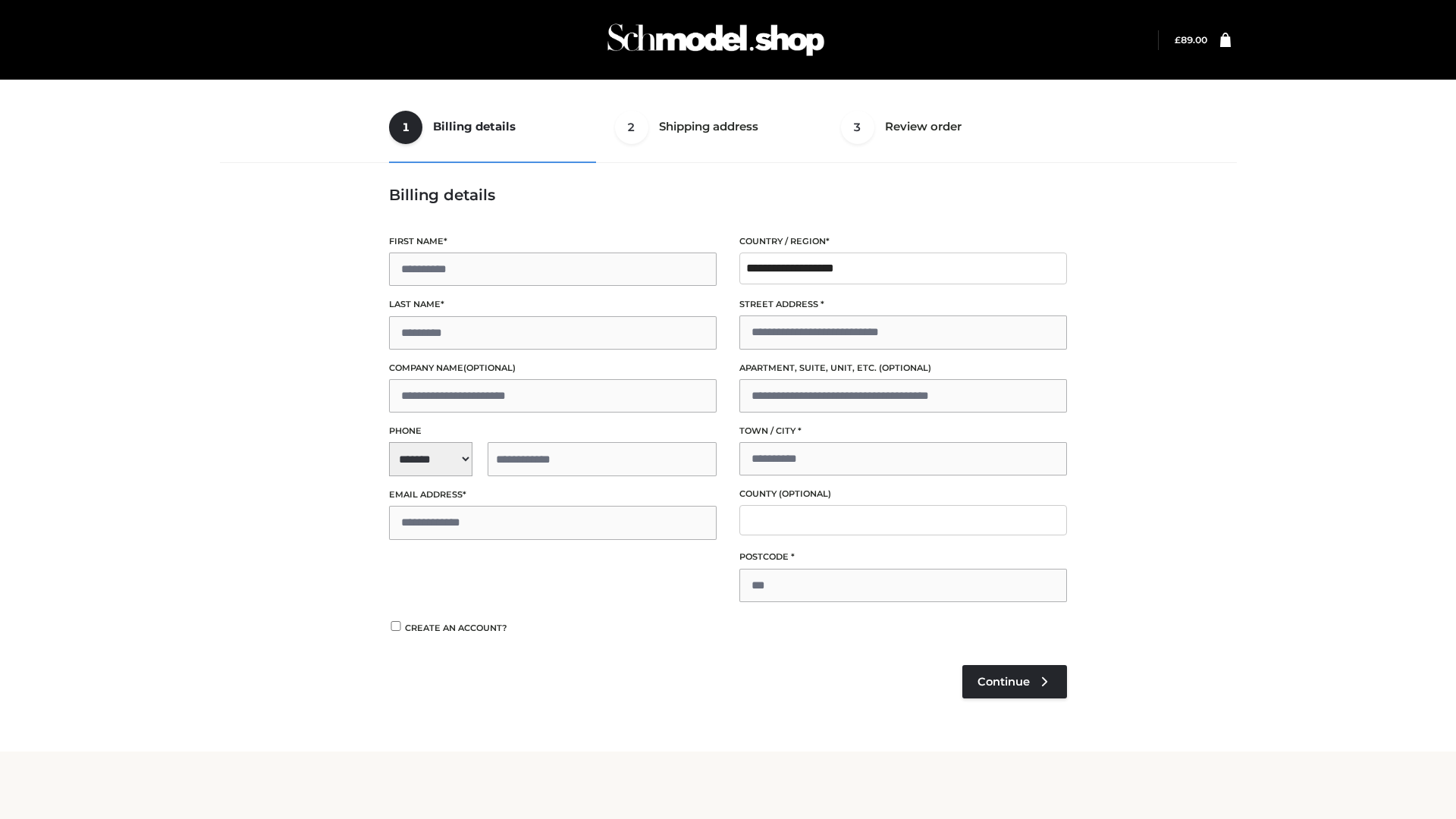  Describe the element at coordinates (553, 368) in the screenshot. I see `label: Company name` at that location.